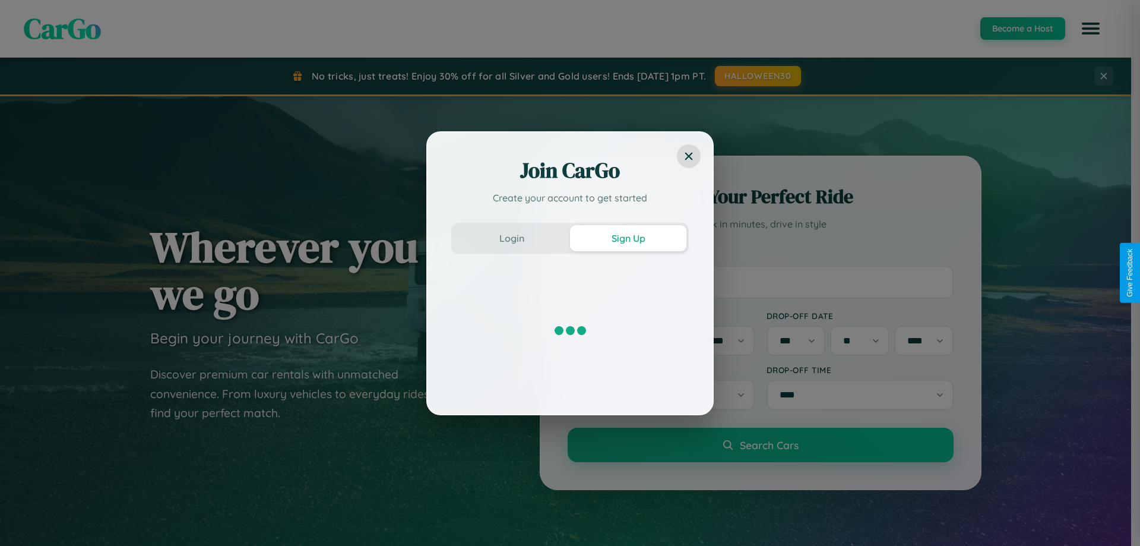 This screenshot has width=1140, height=546. I want to click on button: Login, so click(512, 238).